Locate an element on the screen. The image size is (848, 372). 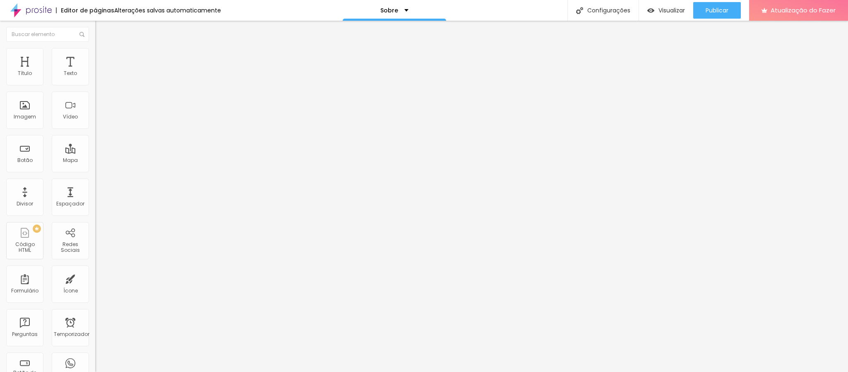
font: Espaçador is located at coordinates (70, 203).